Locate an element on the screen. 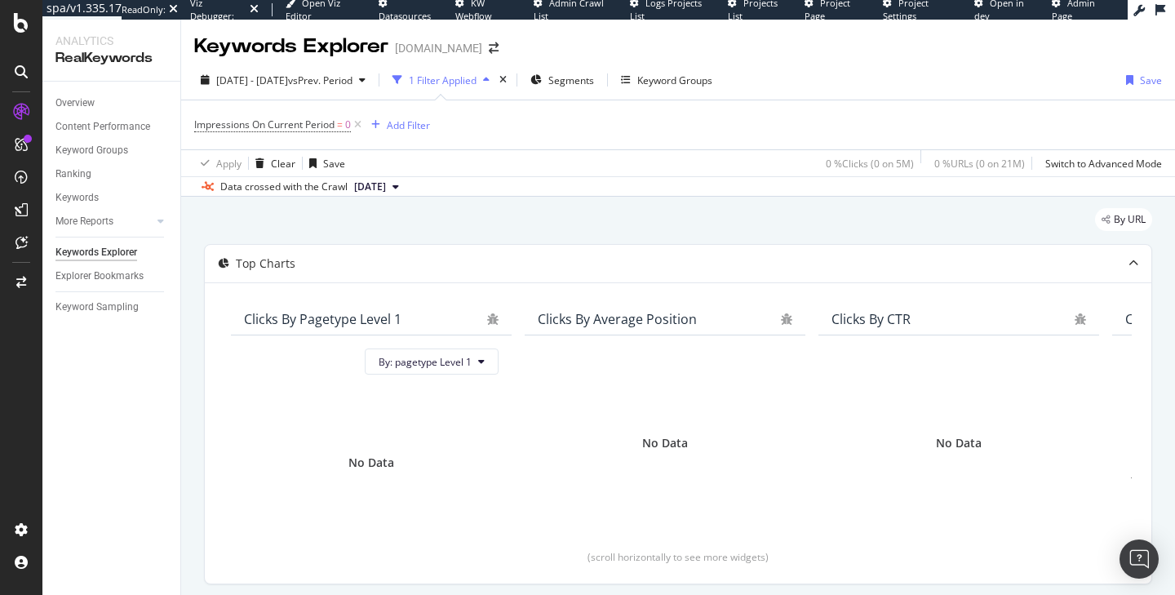 The image size is (1175, 595). button: 1 Filter Applied is located at coordinates (441, 80).